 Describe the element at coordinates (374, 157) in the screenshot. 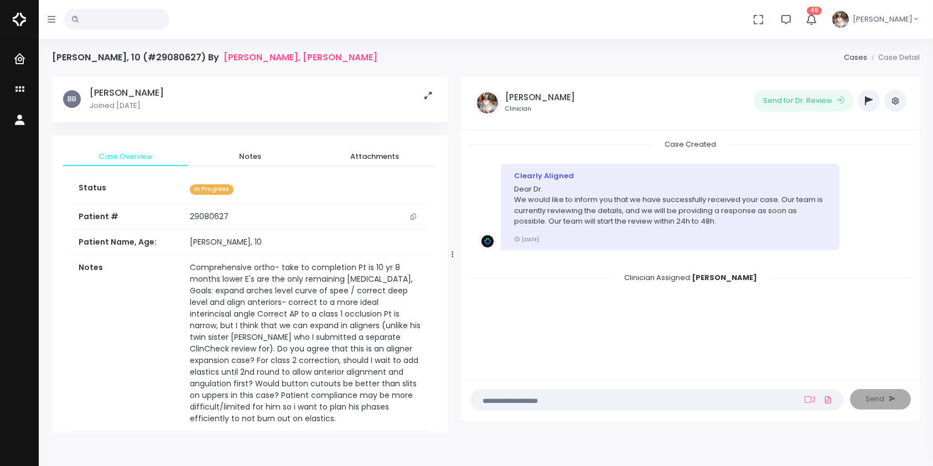

I see `span: Attachments` at that location.